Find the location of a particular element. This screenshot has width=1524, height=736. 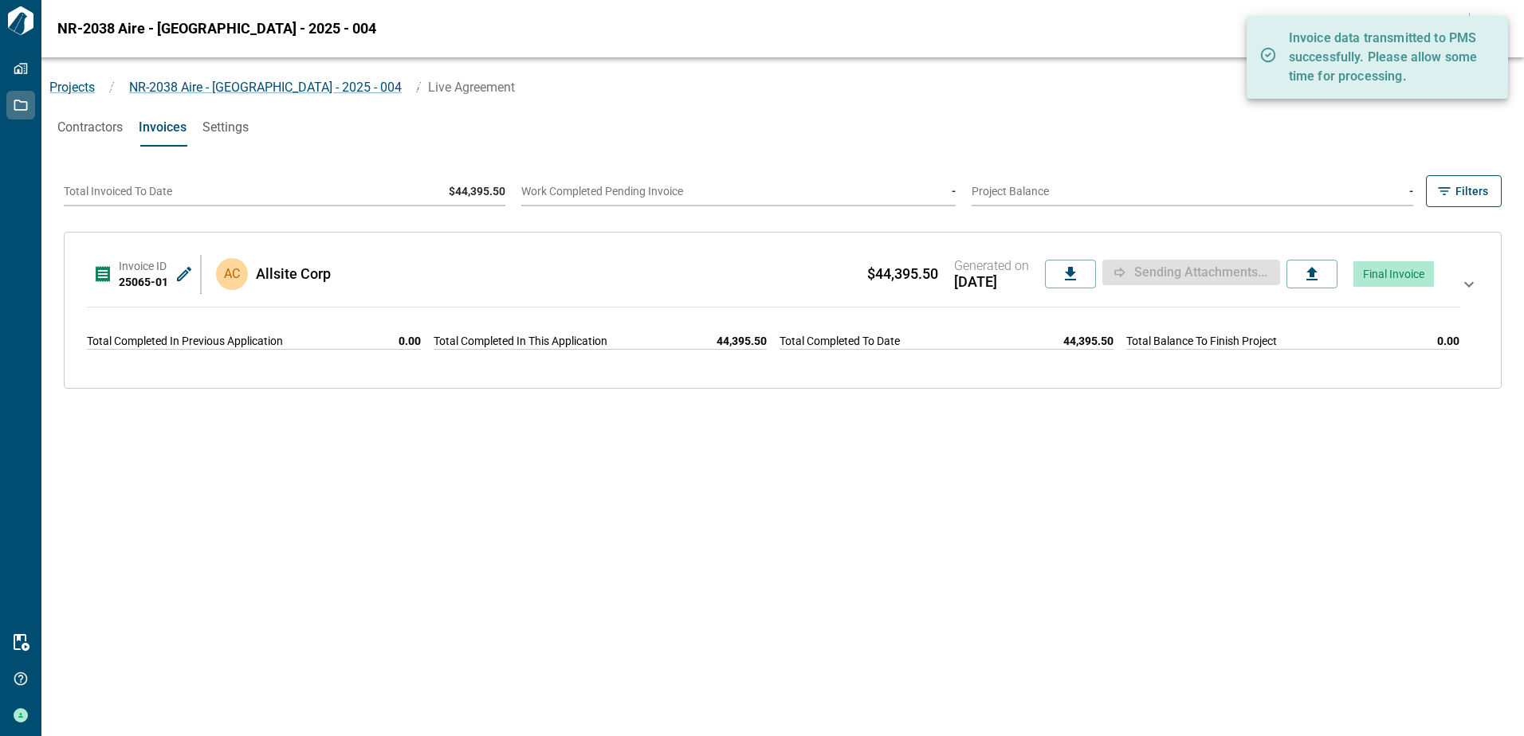

span: 25065-01 is located at coordinates (143, 282).